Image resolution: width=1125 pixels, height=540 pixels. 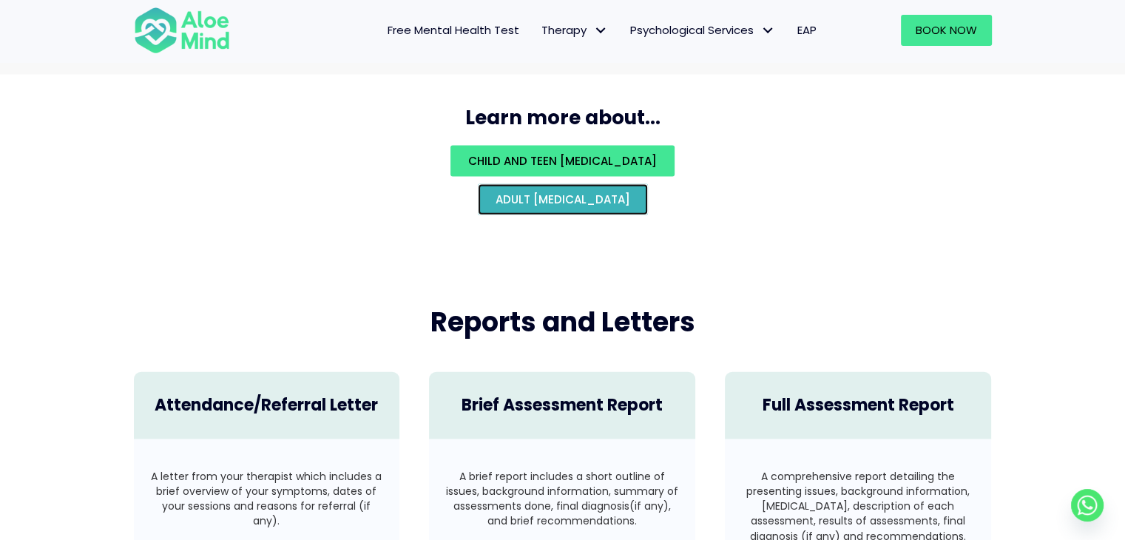 I want to click on a: TherapyTherapy: submenu, so click(x=575, y=30).